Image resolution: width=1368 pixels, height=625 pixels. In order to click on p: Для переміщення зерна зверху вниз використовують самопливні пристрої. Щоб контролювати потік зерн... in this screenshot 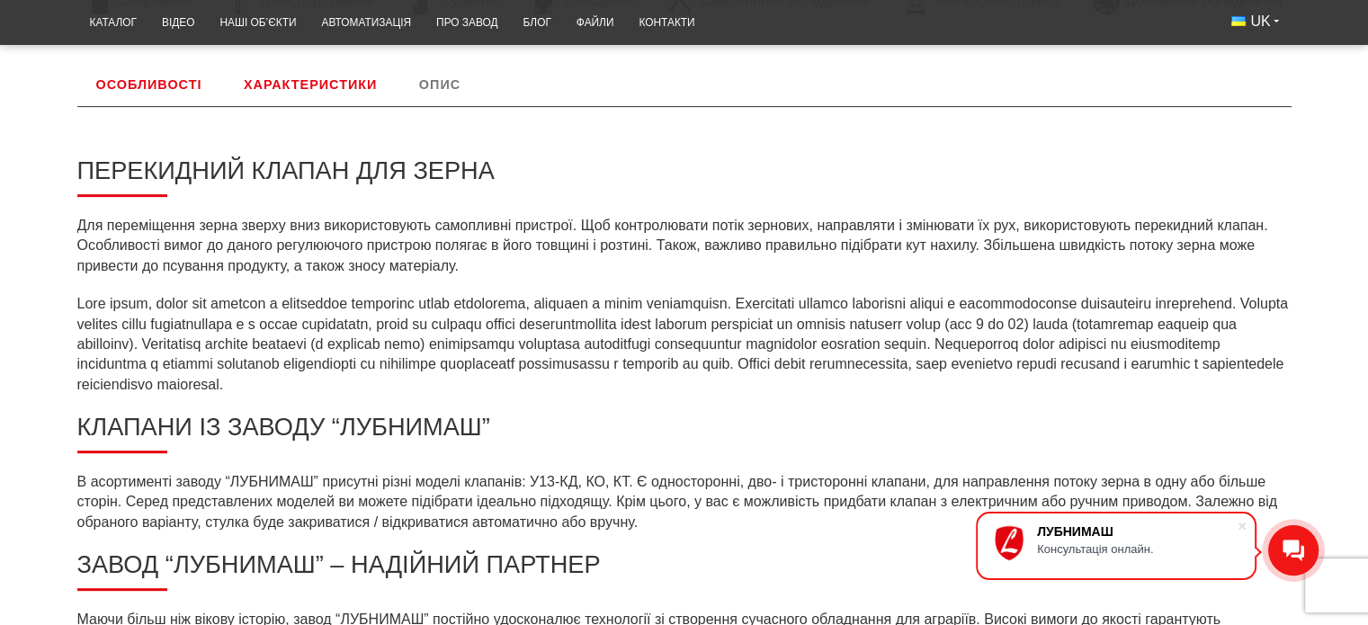, I will do `click(684, 245)`.